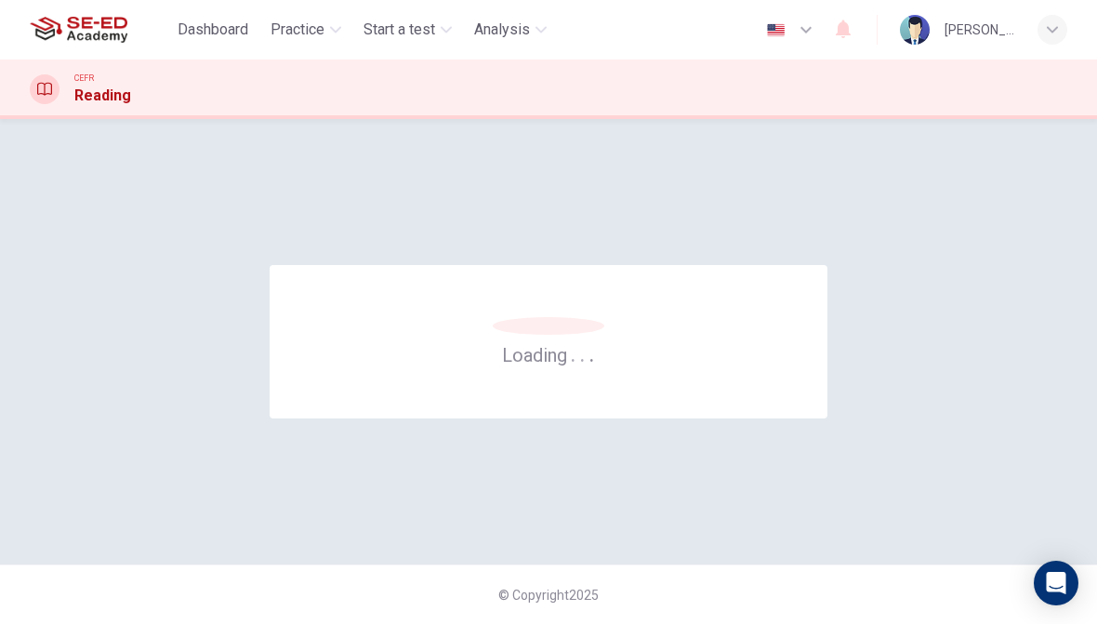 This screenshot has height=624, width=1097. I want to click on span: CEFR, so click(84, 78).